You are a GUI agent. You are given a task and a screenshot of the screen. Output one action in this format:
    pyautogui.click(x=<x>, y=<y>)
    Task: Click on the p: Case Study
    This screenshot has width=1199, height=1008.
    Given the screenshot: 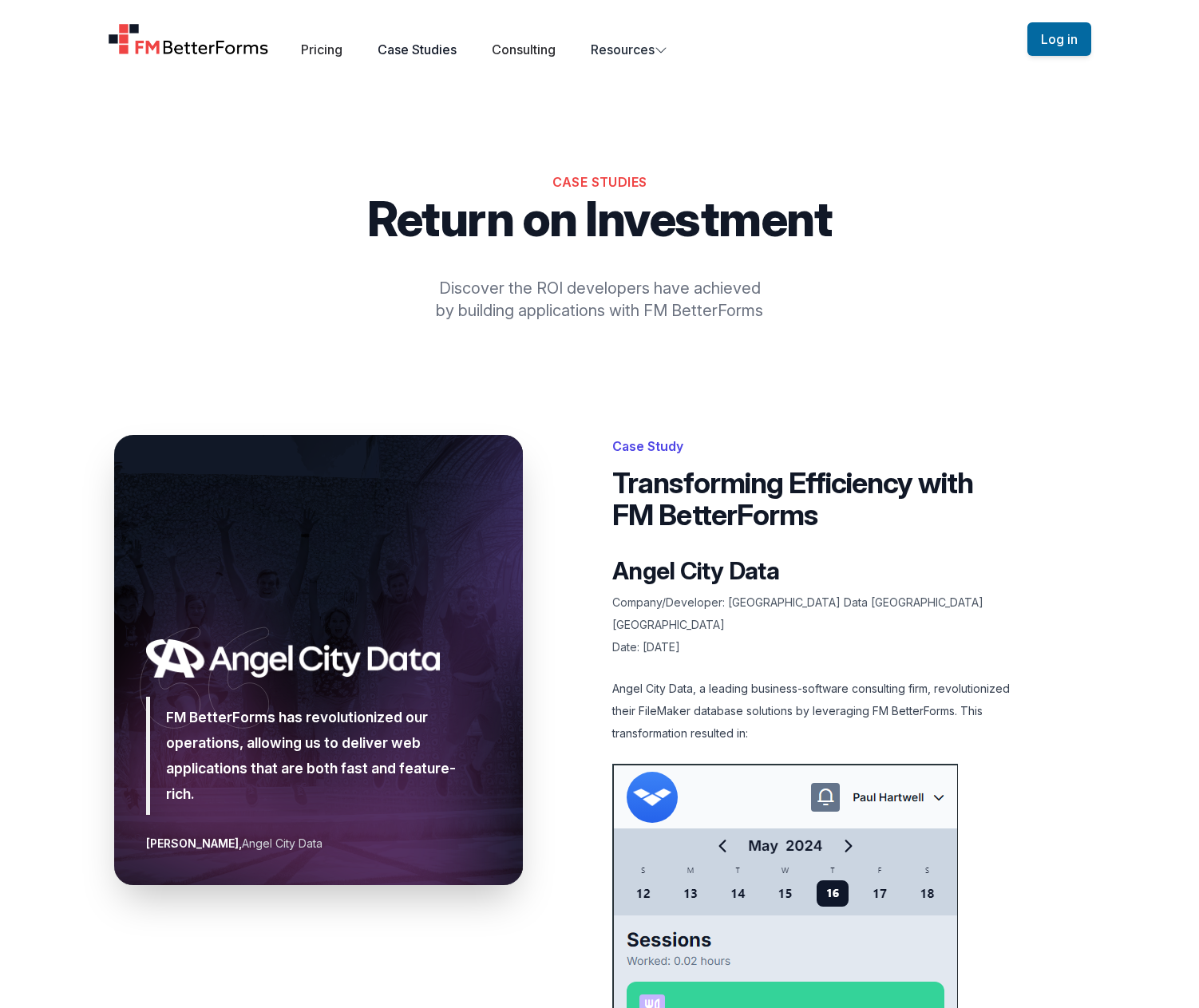 What is the action you would take?
    pyautogui.click(x=816, y=446)
    